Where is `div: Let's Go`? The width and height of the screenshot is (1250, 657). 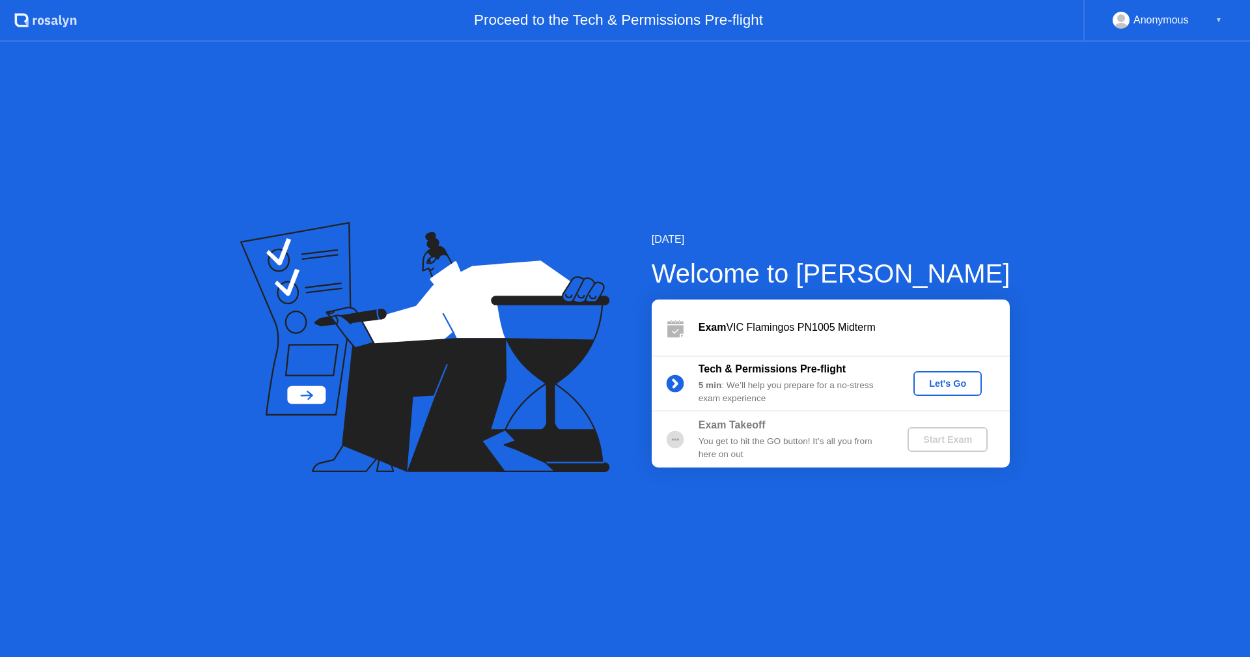 div: Let's Go is located at coordinates (947, 383).